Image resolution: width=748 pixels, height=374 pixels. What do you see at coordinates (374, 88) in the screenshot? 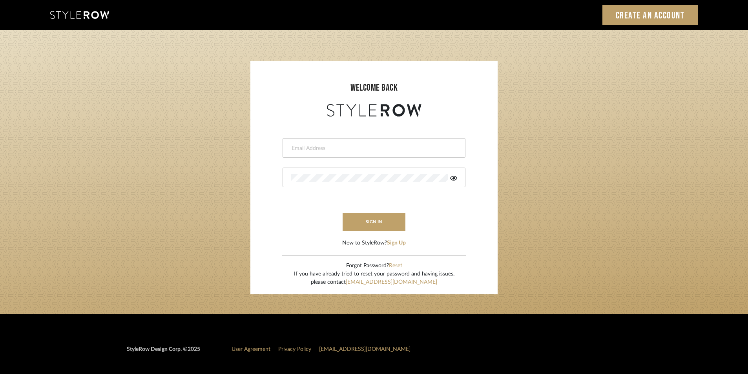
I see `div: welcome back` at bounding box center [374, 88].